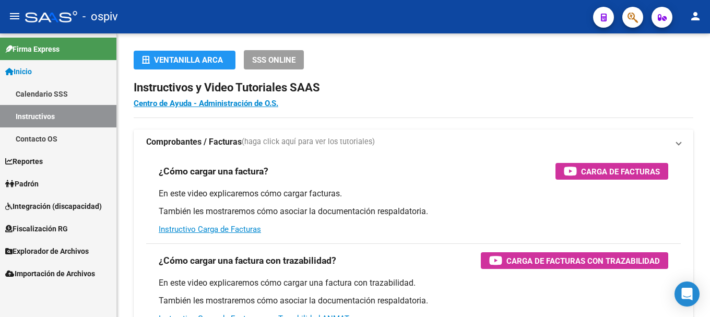  I want to click on span: Reportes, so click(24, 161).